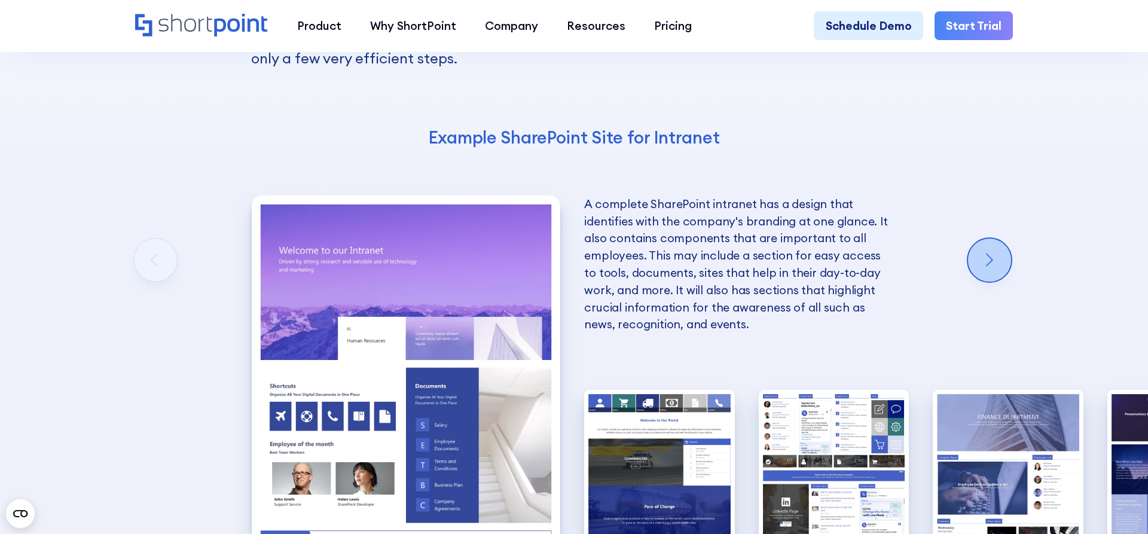 The height and width of the screenshot is (534, 1148). What do you see at coordinates (974, 26) in the screenshot?
I see `a: Start Trial` at bounding box center [974, 26].